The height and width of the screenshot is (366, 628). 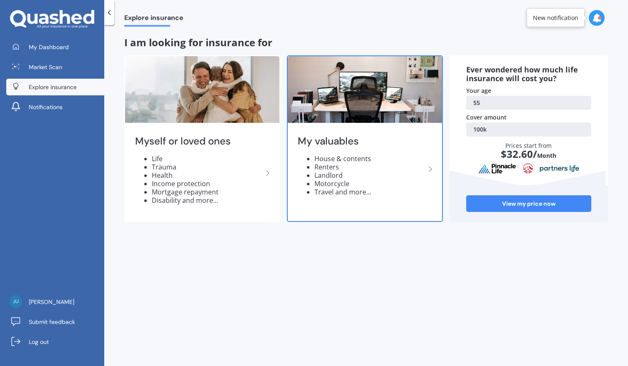 What do you see at coordinates (55, 87) in the screenshot?
I see `a: Explore insurance` at bounding box center [55, 87].